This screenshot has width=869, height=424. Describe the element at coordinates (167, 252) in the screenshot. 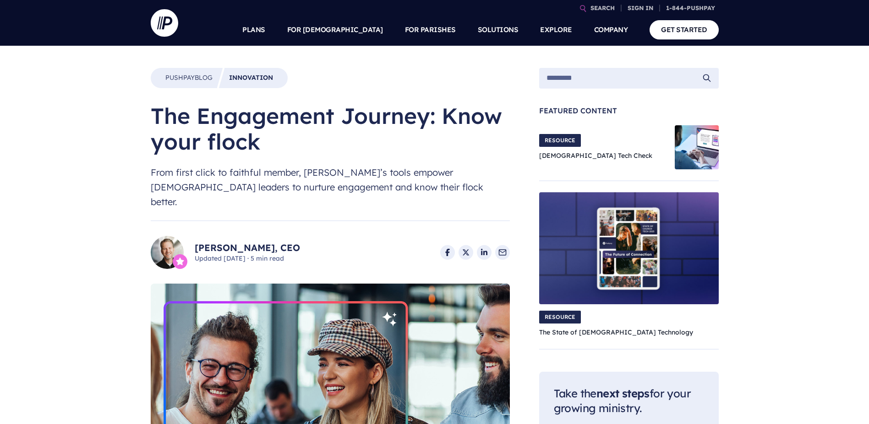

I see `img: Kenny Wyatt, CEO` at that location.